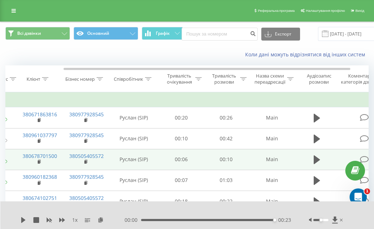  Describe the element at coordinates (226, 201) in the screenshot. I see `td: 00:22` at that location.